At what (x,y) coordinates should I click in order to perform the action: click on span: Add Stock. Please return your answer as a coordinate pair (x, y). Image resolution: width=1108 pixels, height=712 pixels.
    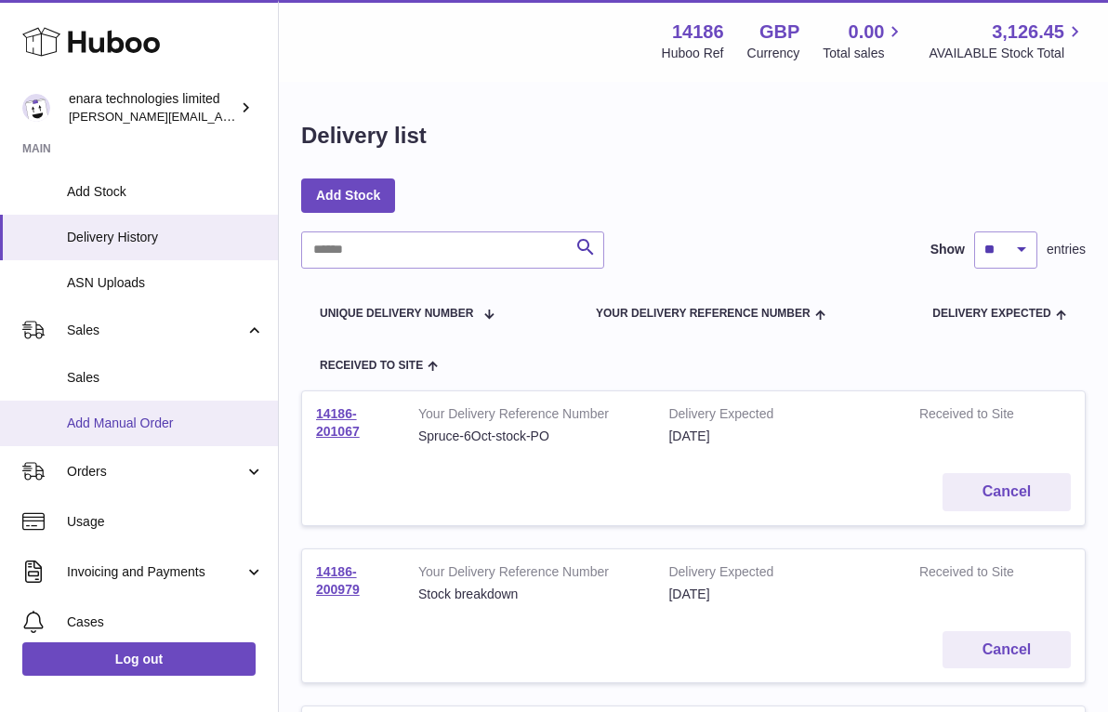
    Looking at the image, I should click on (165, 192).